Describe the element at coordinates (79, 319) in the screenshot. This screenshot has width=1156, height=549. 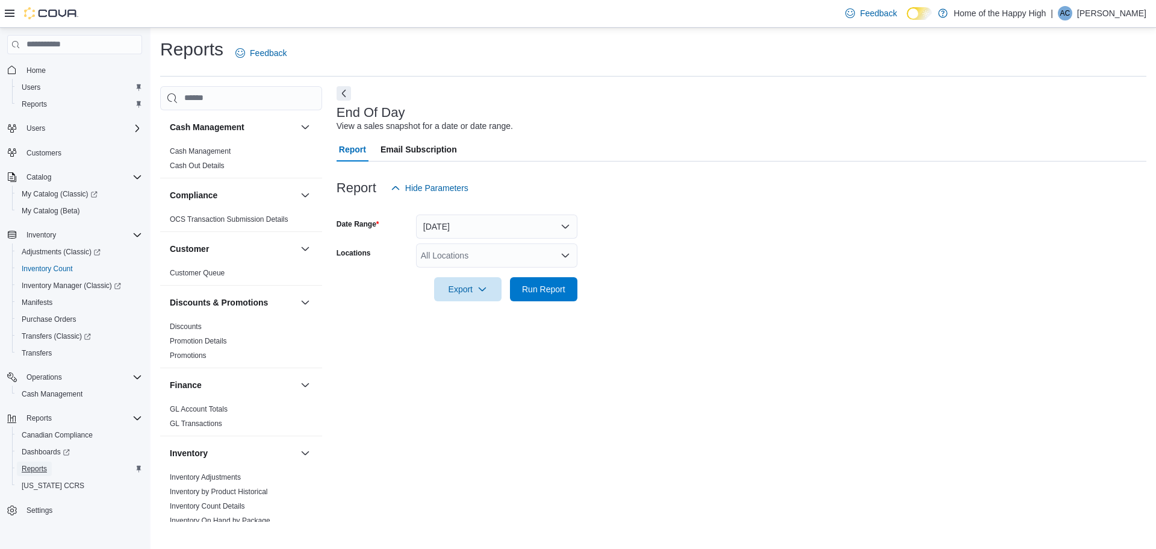
I see `button: Purchase Orders` at that location.